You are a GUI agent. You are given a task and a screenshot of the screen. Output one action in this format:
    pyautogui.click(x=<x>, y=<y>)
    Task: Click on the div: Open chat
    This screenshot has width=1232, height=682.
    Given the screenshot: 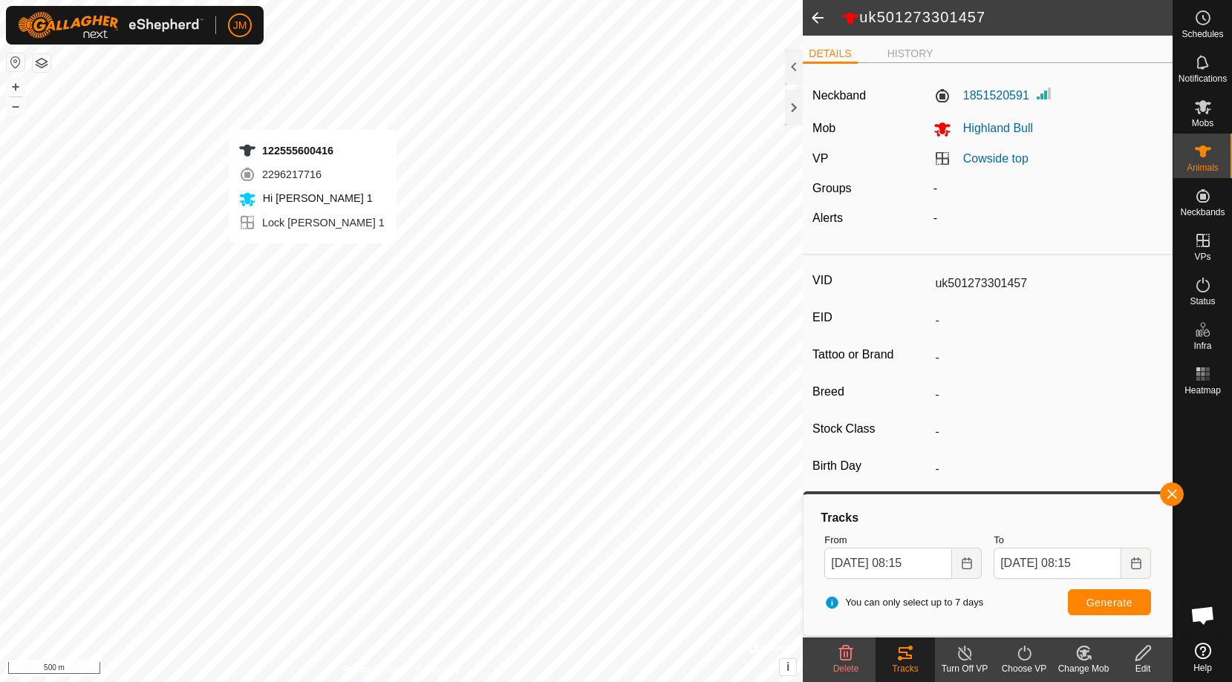 What is the action you would take?
    pyautogui.click(x=1203, y=615)
    